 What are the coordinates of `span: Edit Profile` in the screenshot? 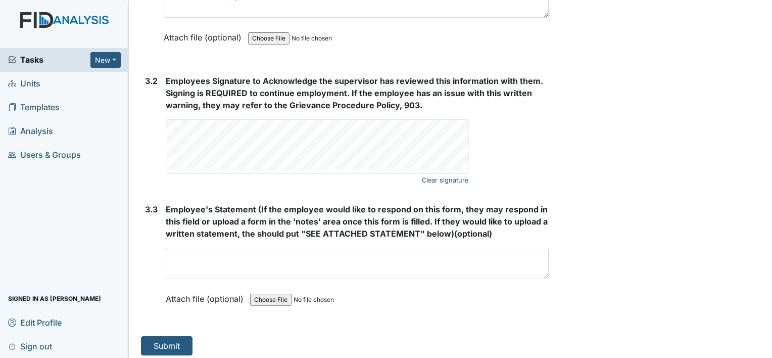 It's located at (35, 322).